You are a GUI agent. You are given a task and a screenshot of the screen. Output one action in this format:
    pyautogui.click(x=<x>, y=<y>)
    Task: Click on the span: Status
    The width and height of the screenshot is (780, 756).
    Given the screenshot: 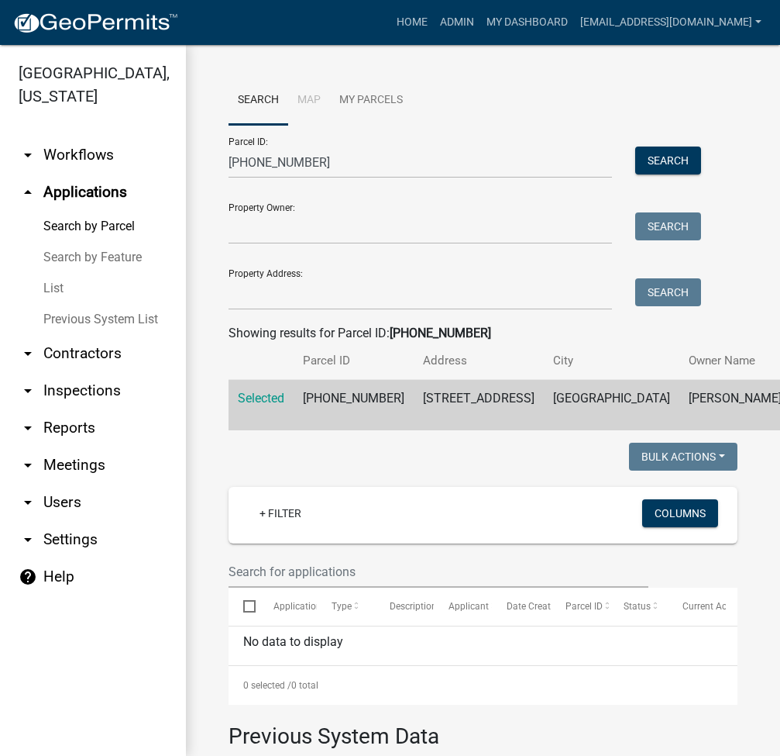 What is the action you would take?
    pyautogui.click(x=637, y=606)
    